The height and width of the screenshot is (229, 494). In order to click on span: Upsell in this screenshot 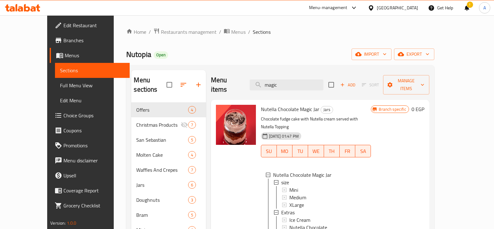, I will do `click(94, 175)`.